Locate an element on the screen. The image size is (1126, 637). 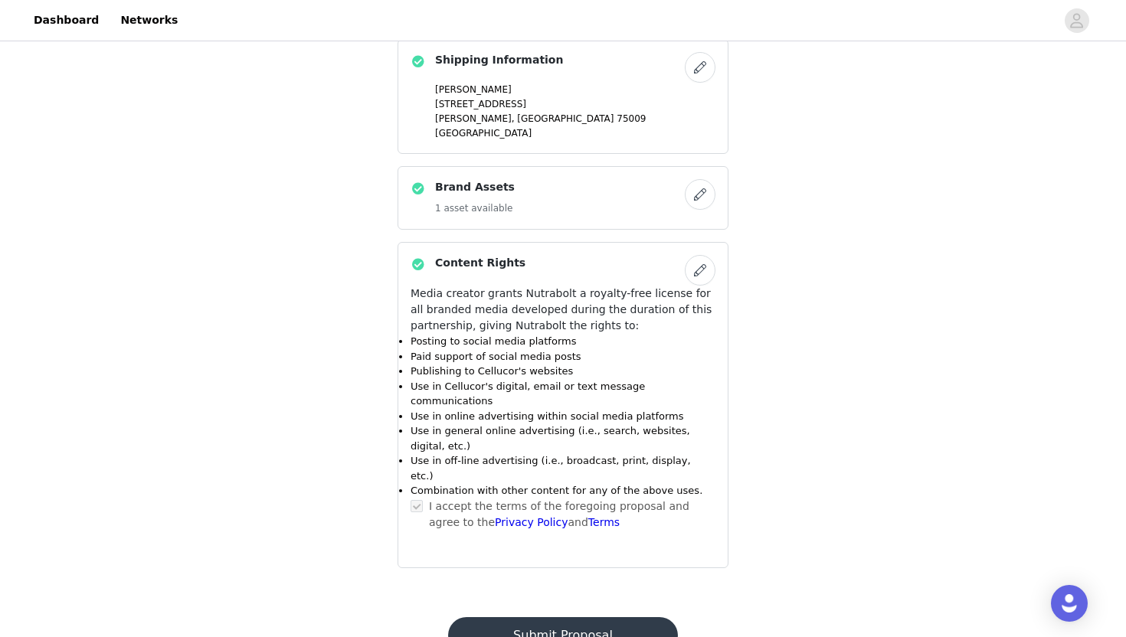
a: Terms is located at coordinates (604, 522).